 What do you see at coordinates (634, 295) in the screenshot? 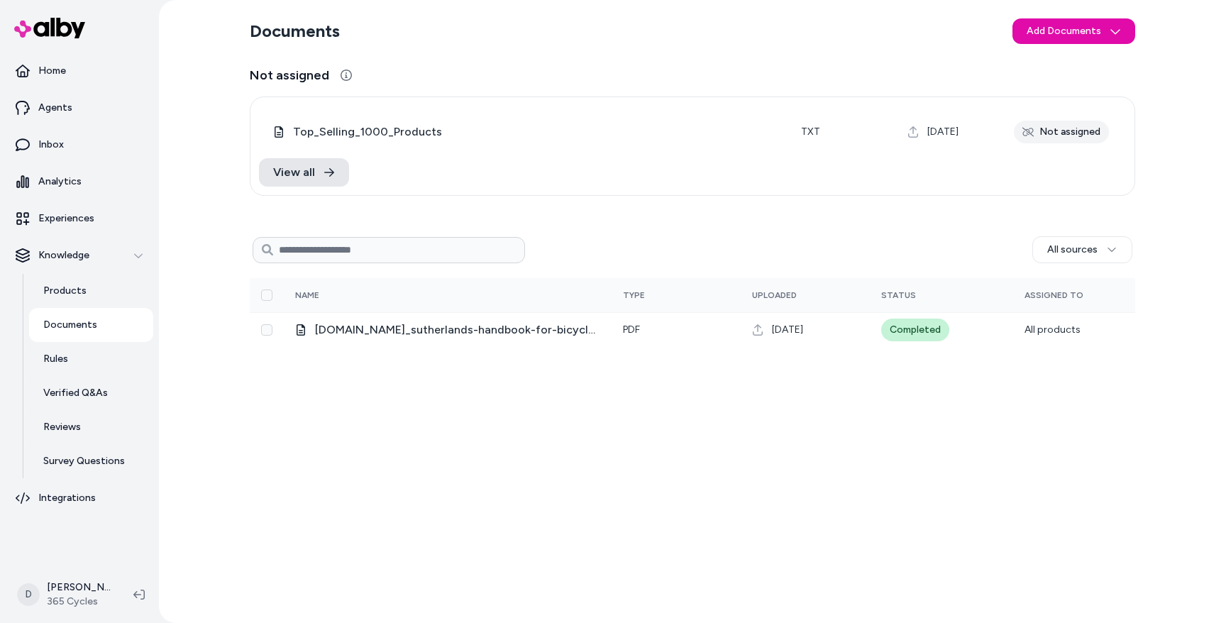
I see `span: Type` at bounding box center [634, 295].